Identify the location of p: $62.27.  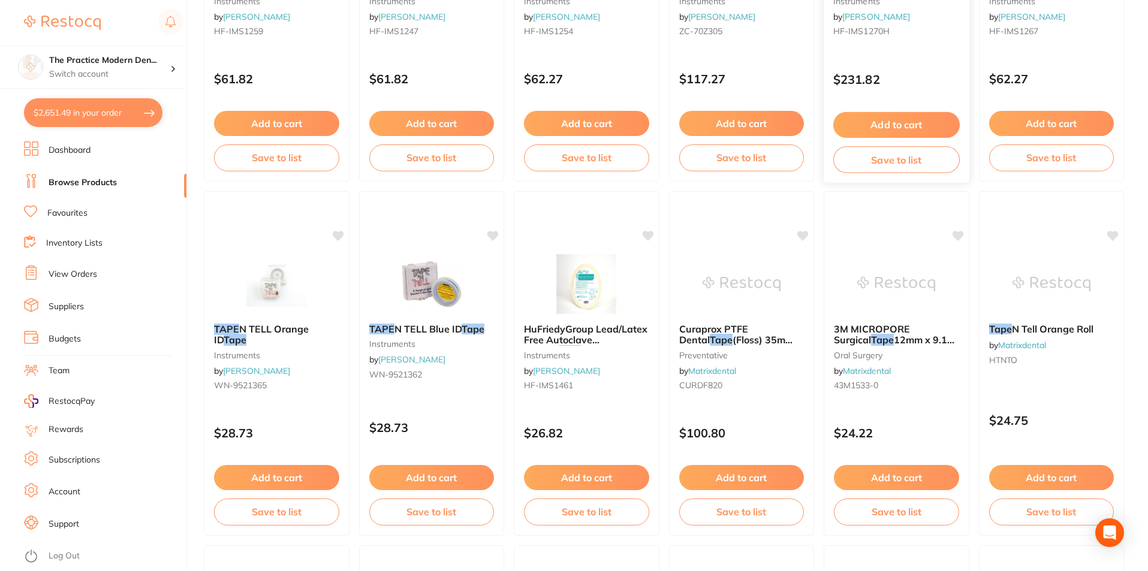
(586, 79).